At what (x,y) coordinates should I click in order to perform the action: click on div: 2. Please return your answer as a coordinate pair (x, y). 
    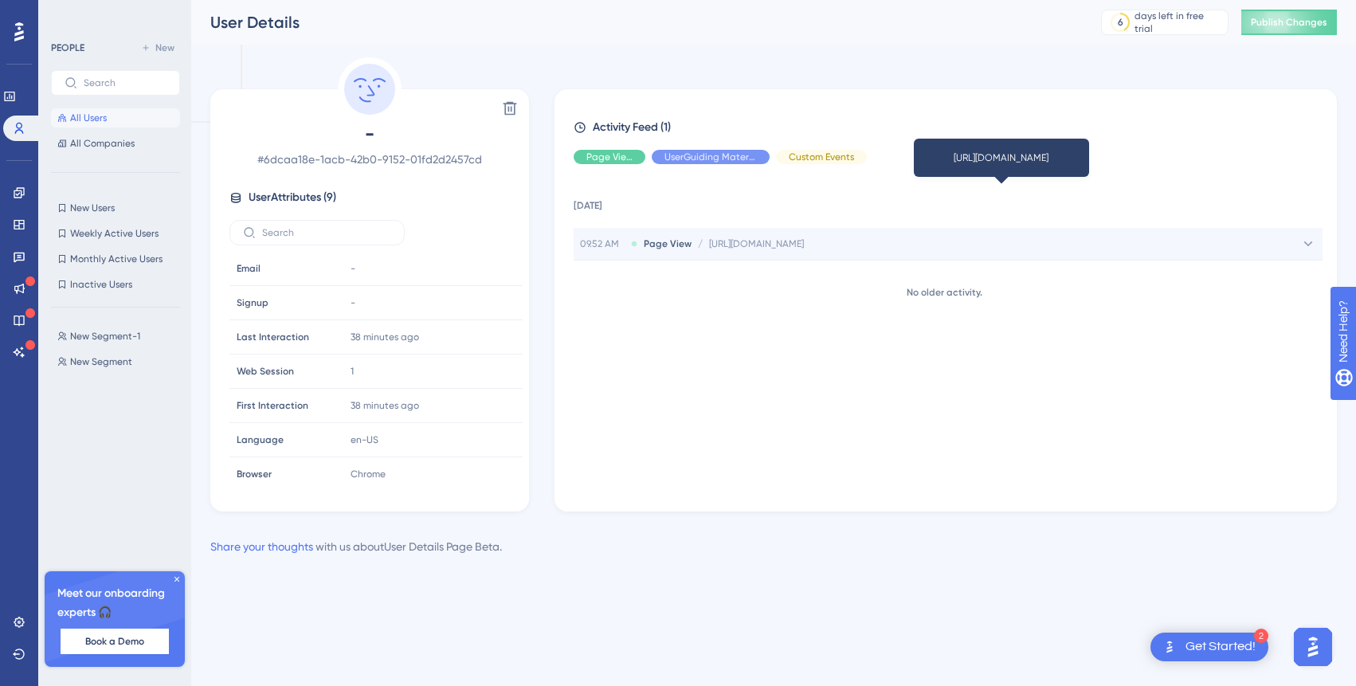
    Looking at the image, I should click on (1262, 636).